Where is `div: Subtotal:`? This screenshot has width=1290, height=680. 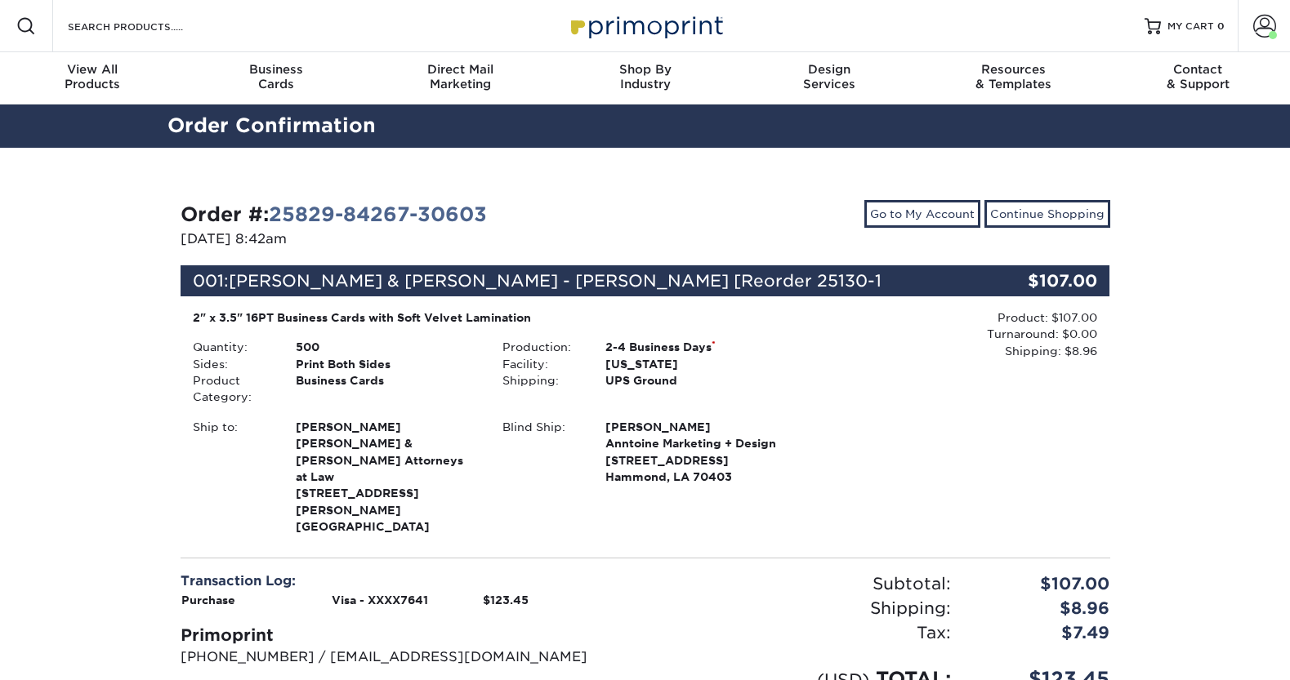
div: Subtotal: is located at coordinates (804, 584).